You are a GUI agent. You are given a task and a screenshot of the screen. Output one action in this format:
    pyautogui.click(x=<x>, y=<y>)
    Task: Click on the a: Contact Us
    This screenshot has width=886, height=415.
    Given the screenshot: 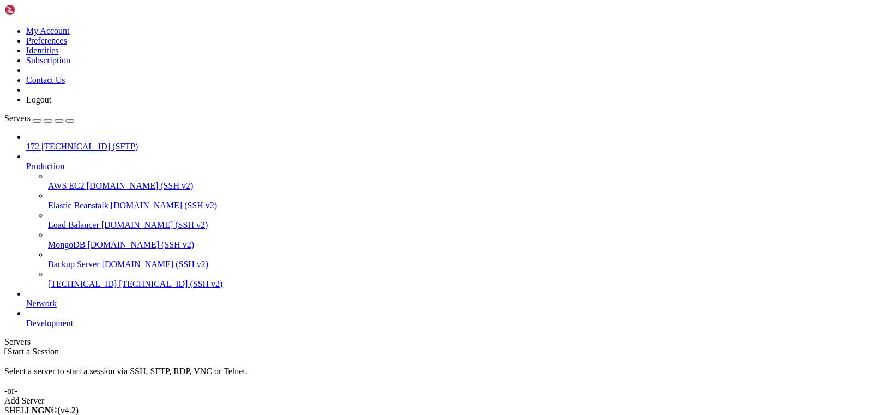 What is the action you would take?
    pyautogui.click(x=46, y=80)
    